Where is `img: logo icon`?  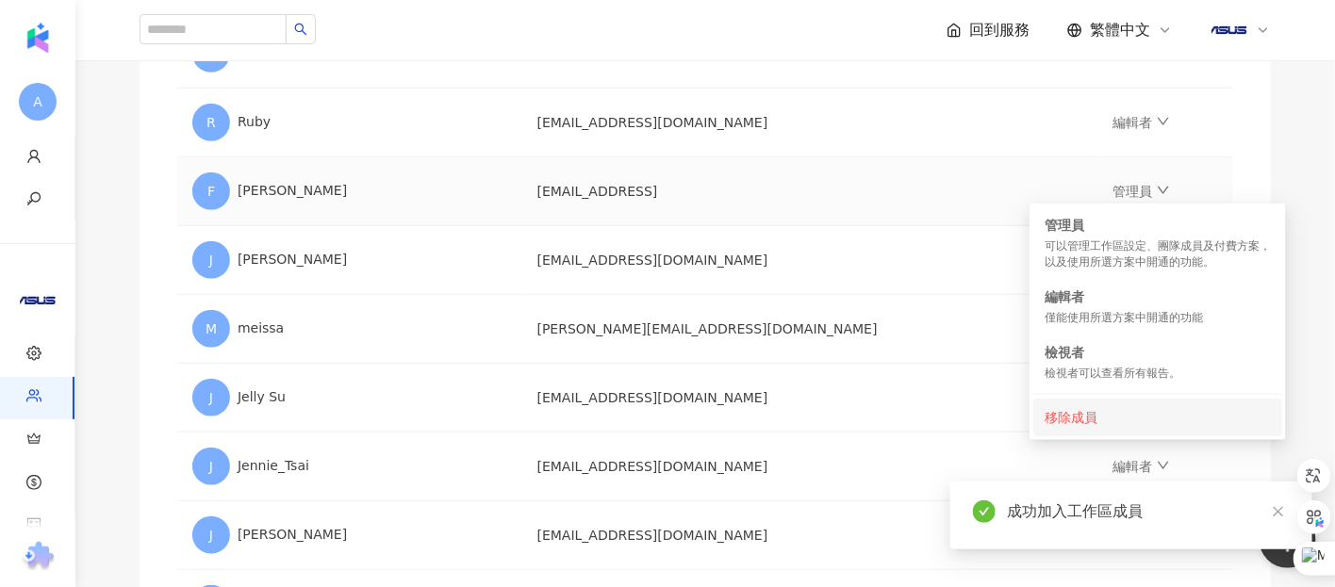 img: logo icon is located at coordinates (38, 38).